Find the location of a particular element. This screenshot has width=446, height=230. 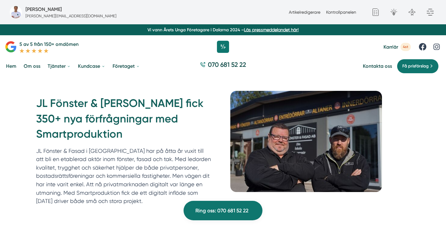

span: Karriär is located at coordinates (391, 47).